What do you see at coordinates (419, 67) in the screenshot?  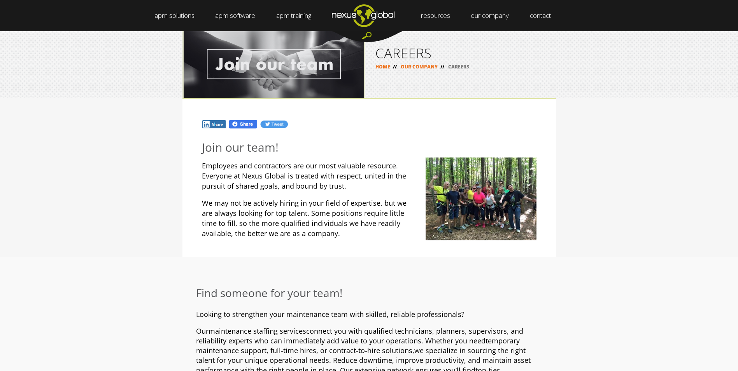 I see `a: OUR COMPANY` at bounding box center [419, 67].